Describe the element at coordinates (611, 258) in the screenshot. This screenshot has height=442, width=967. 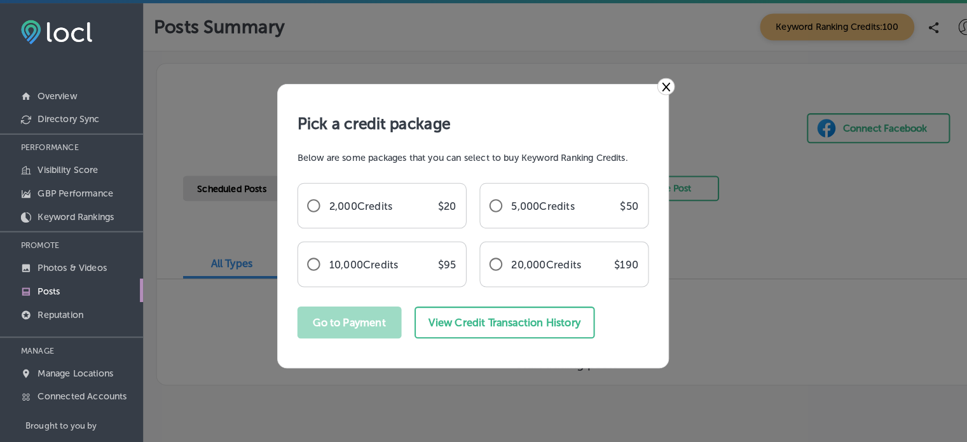
I see `p: $ 190` at that location.